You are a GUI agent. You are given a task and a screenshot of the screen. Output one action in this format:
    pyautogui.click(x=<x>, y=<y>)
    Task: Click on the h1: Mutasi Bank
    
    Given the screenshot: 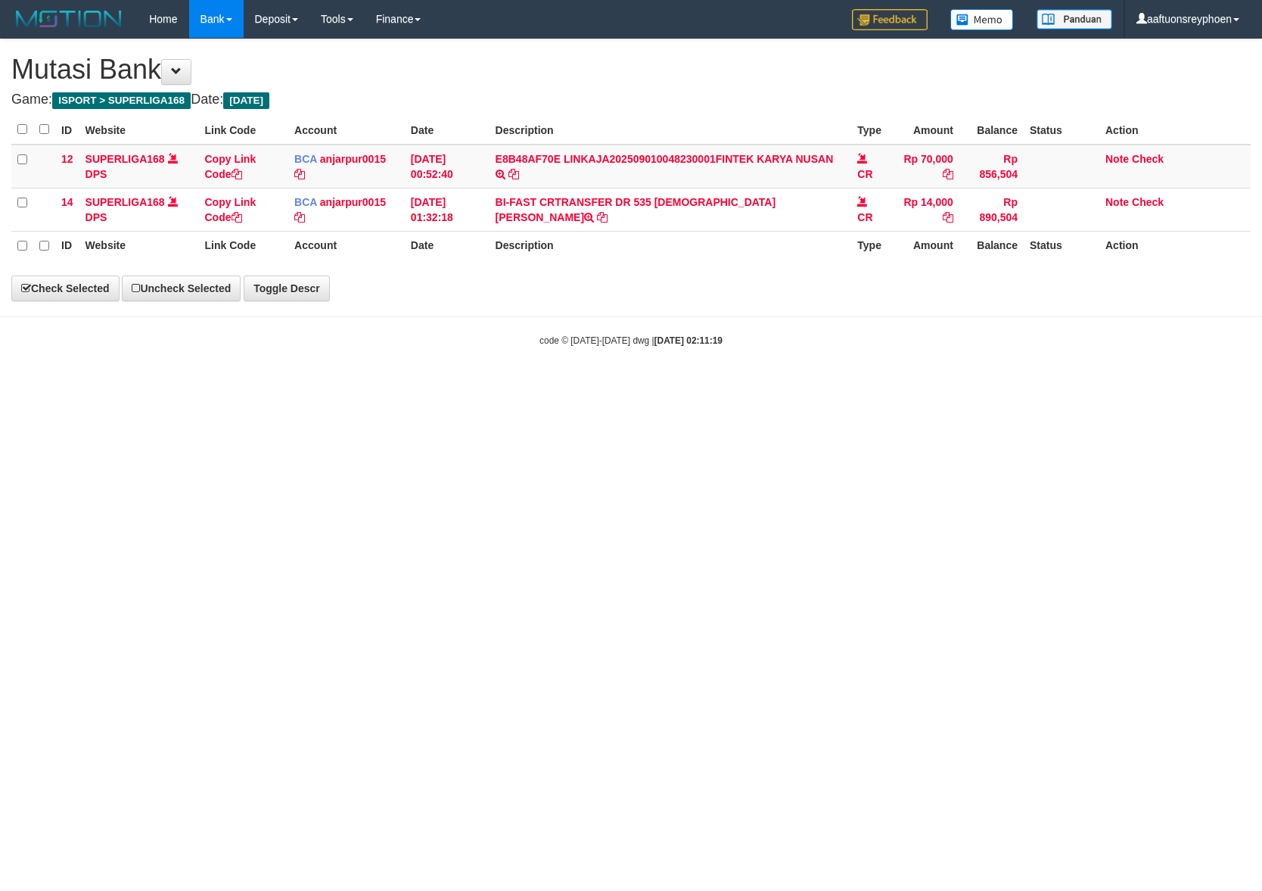 What is the action you would take?
    pyautogui.click(x=631, y=70)
    